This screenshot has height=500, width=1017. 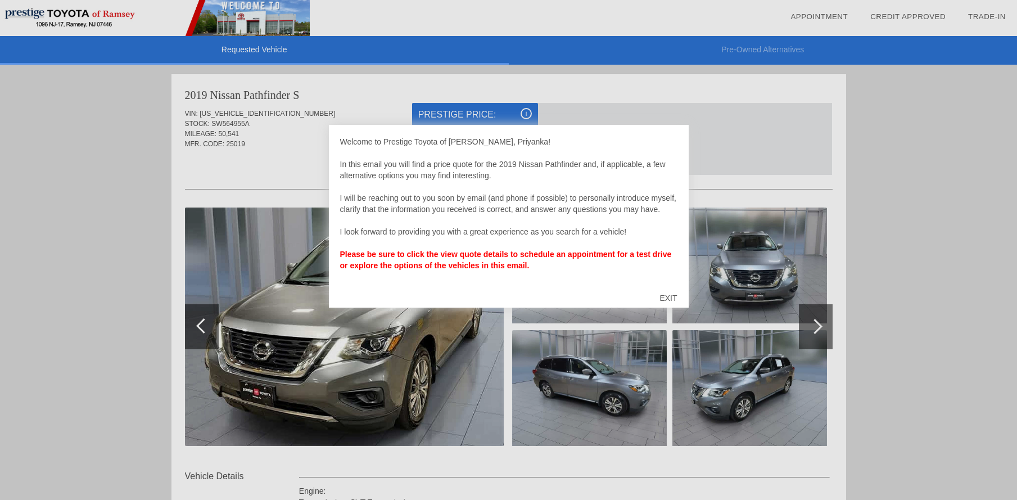 What do you see at coordinates (668, 298) in the screenshot?
I see `div: EXIT` at bounding box center [668, 298].